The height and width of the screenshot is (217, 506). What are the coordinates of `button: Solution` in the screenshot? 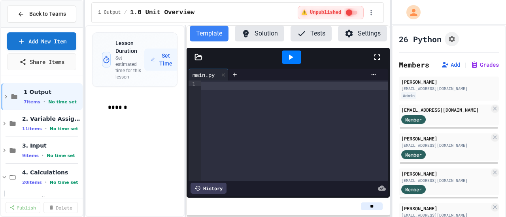 It's located at (259, 34).